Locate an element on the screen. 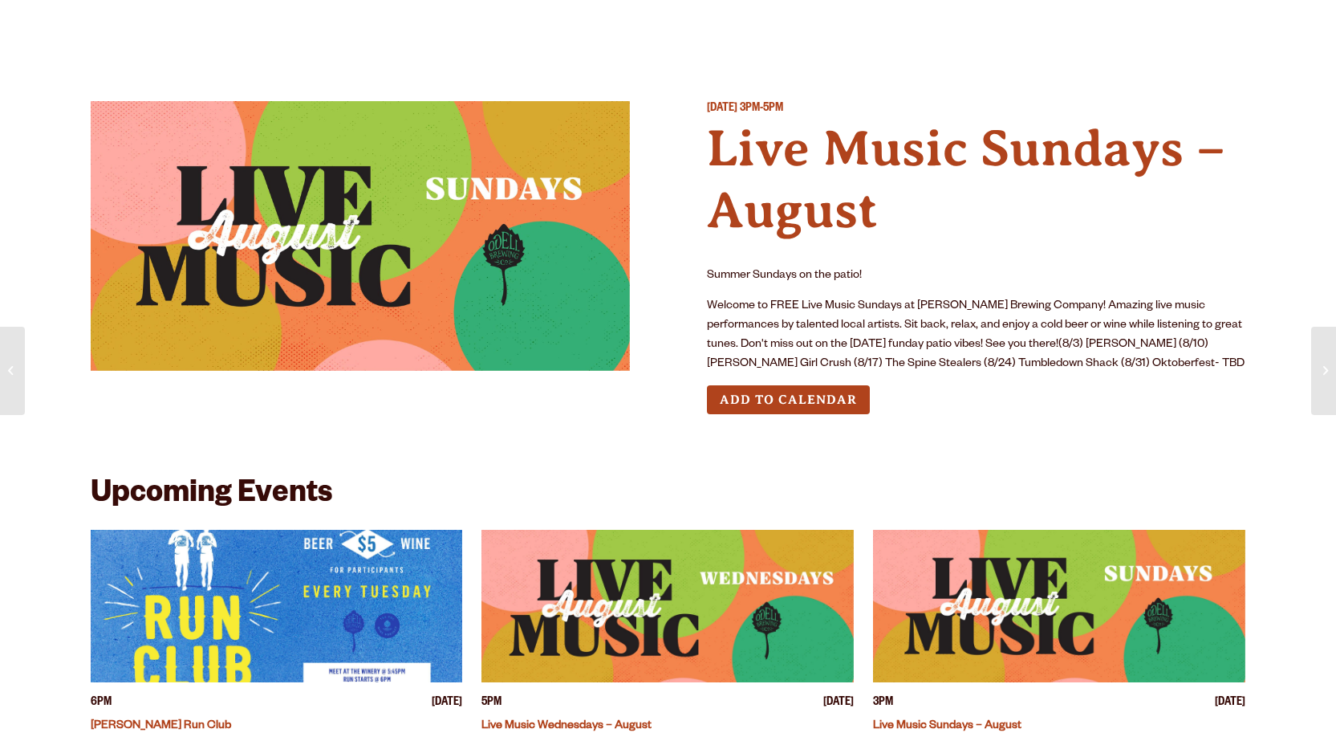  a: Winery is located at coordinates (571, 28).